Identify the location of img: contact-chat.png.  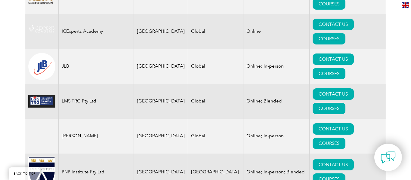
(388, 158).